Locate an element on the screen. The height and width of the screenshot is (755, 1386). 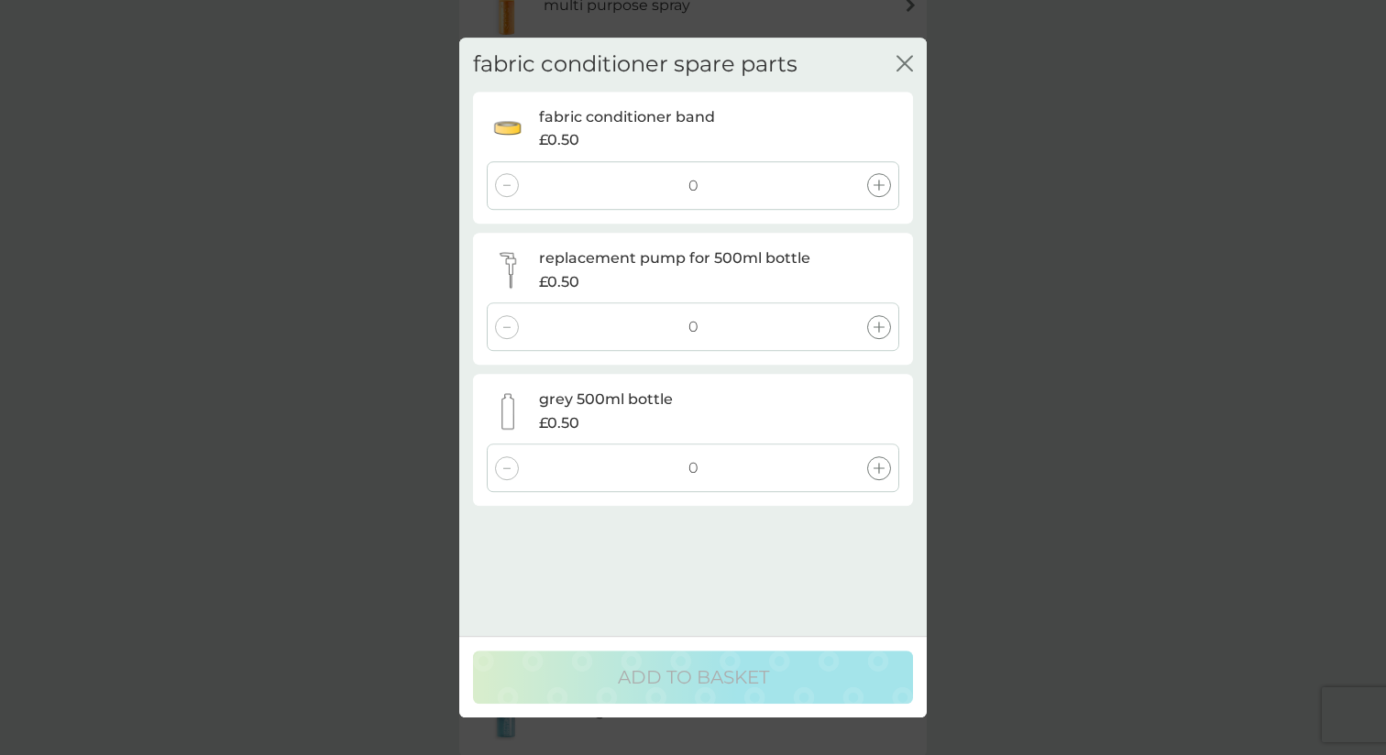
p: replacement pump for 500ml bottle is located at coordinates (675, 259).